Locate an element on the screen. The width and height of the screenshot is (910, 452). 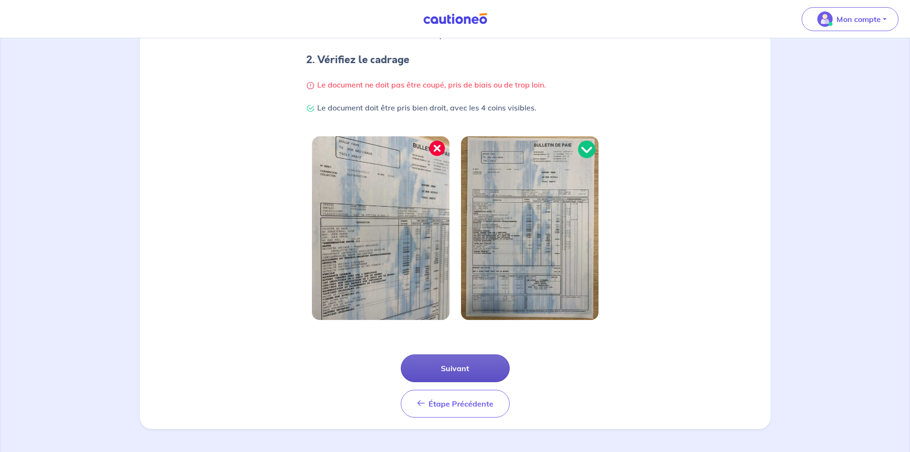
img: Image bien cadrée 2 is located at coordinates (530, 228).